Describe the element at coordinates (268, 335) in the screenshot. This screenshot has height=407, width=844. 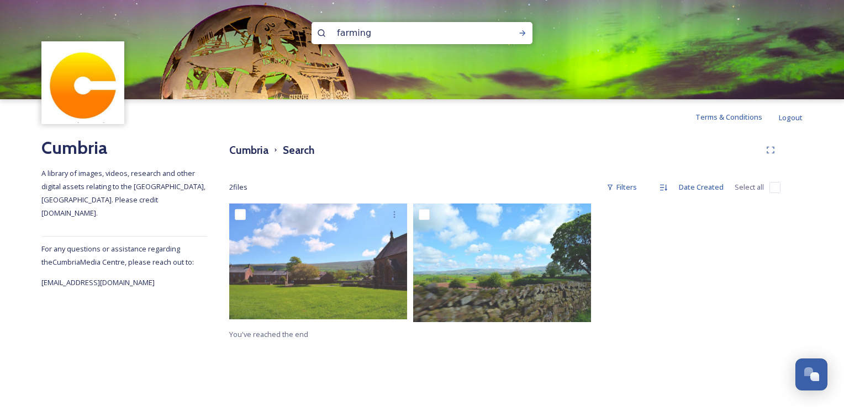
I see `span: You've reached the end` at that location.